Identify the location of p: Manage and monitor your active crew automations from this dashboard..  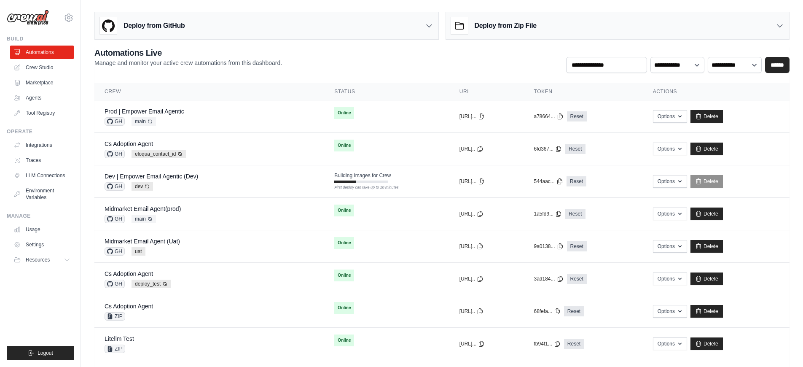
(188, 63).